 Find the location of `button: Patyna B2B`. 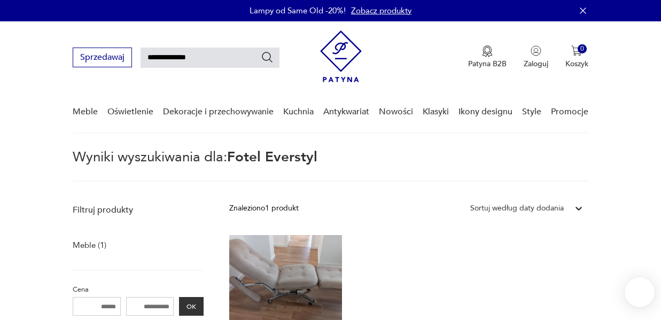

button: Patyna B2B is located at coordinates (488, 57).